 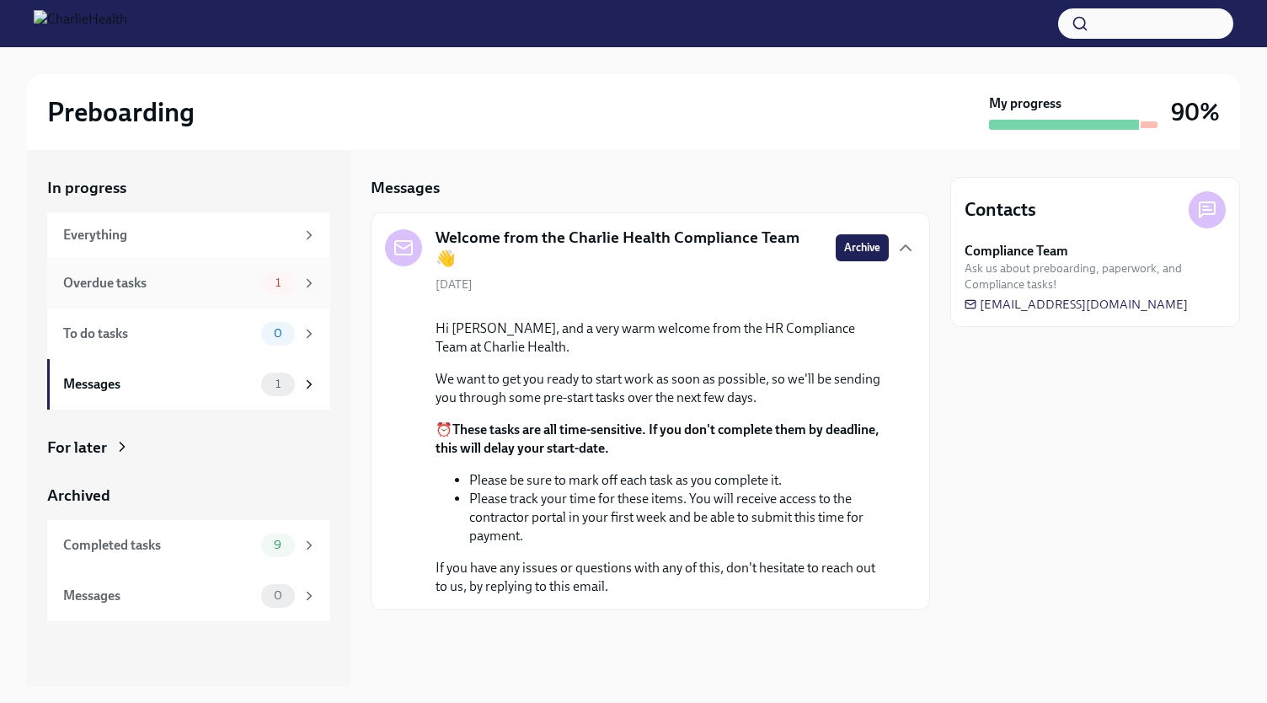 What do you see at coordinates (657, 438) in the screenshot?
I see `strong: These tasks are all time-sensitive. If you don't complete them by deadline, this will delay your ...` at bounding box center [657, 438].